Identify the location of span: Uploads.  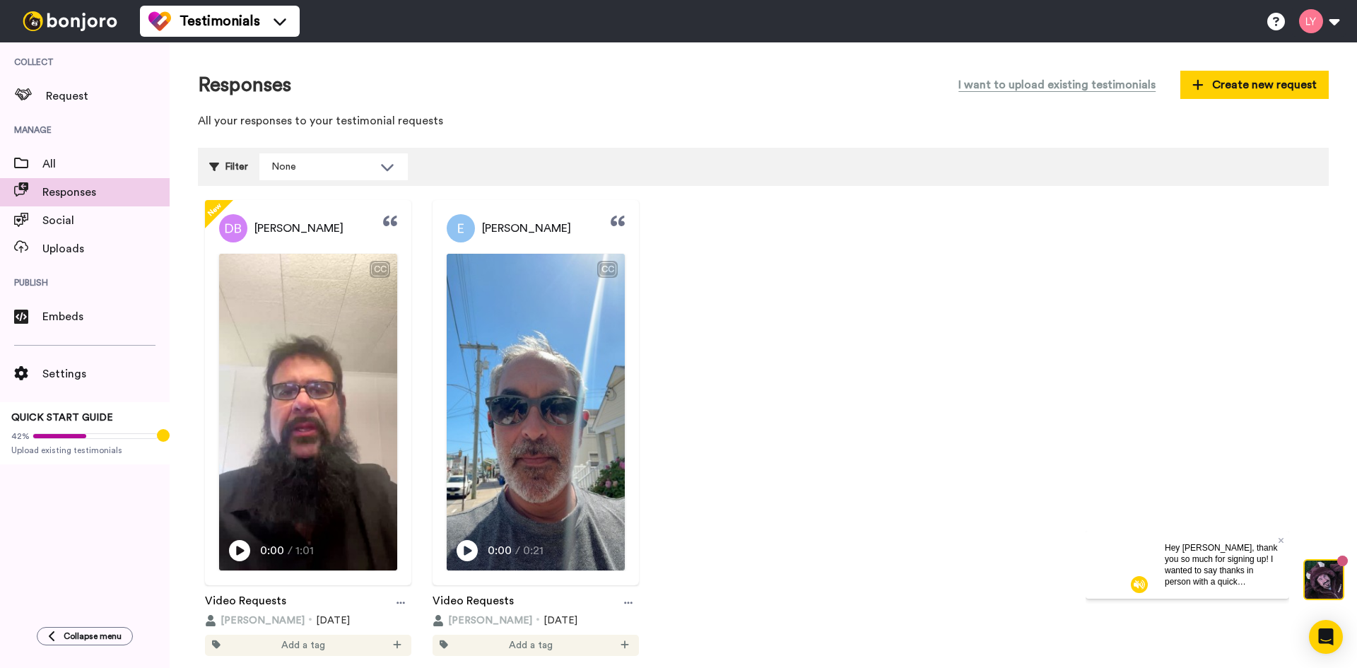
(106, 249).